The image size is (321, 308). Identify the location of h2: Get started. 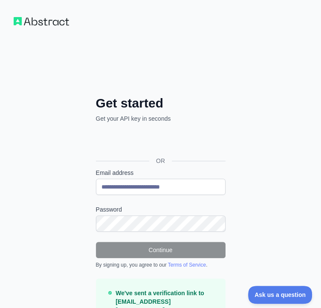
(161, 103).